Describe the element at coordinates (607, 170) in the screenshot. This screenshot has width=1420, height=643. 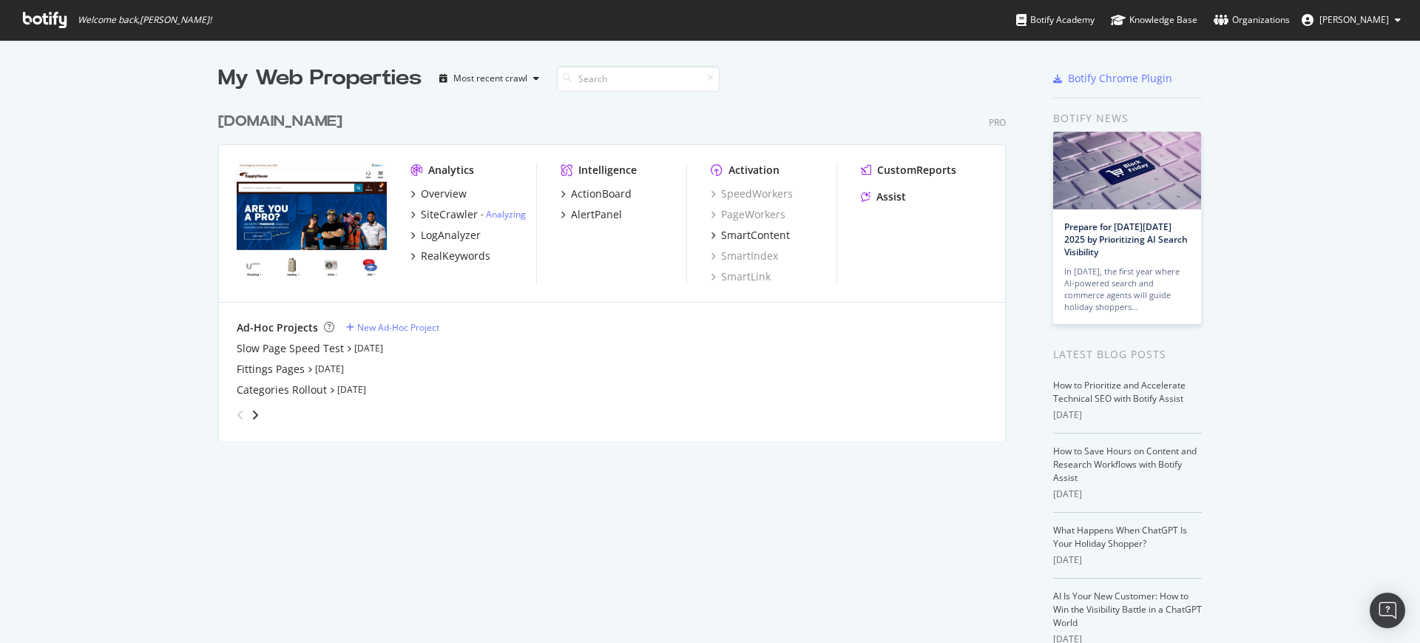
I see `div: Intelligence` at that location.